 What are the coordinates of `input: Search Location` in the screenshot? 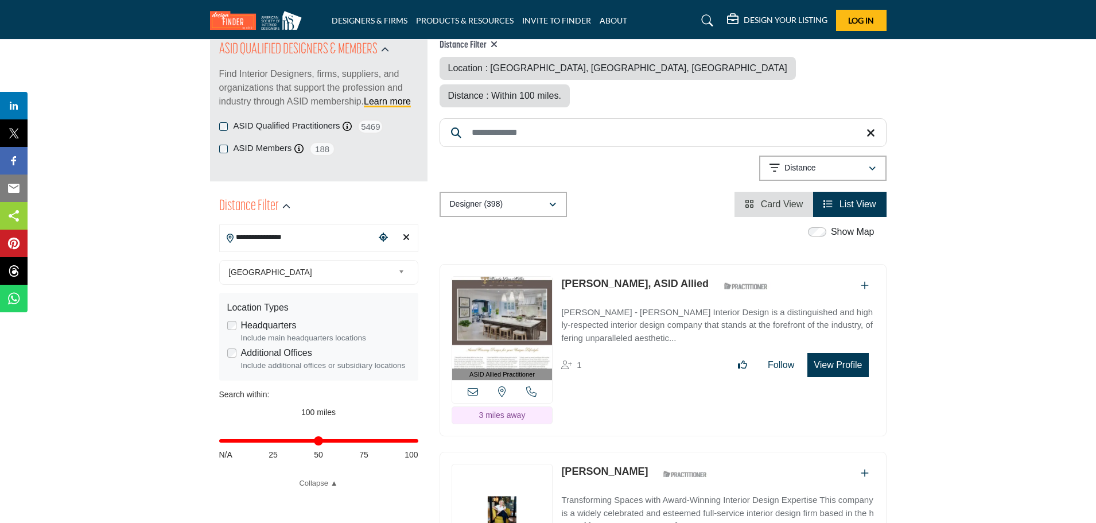 It's located at (297, 237).